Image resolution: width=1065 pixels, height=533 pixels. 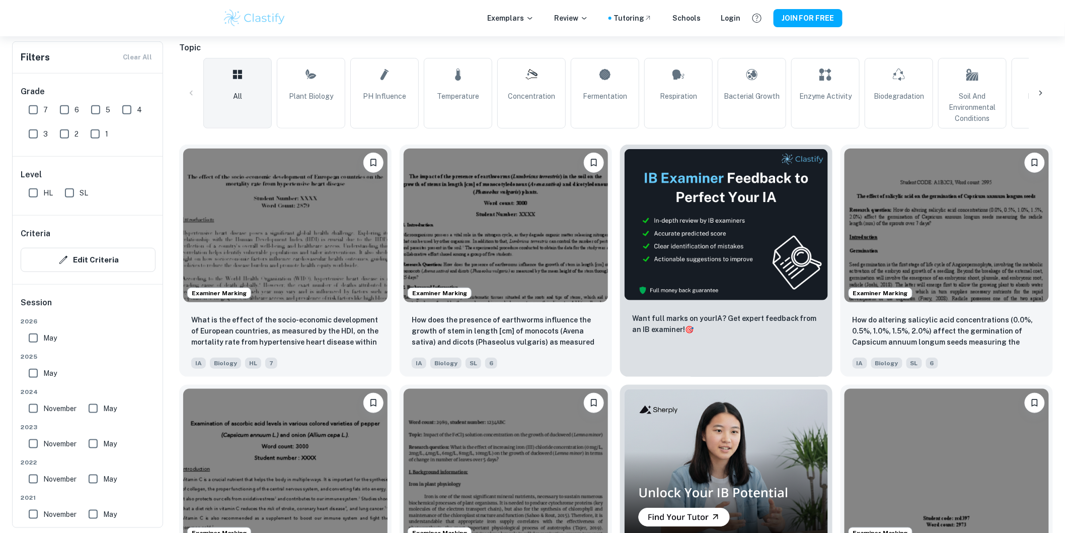 I want to click on span: 2026, so click(x=88, y=321).